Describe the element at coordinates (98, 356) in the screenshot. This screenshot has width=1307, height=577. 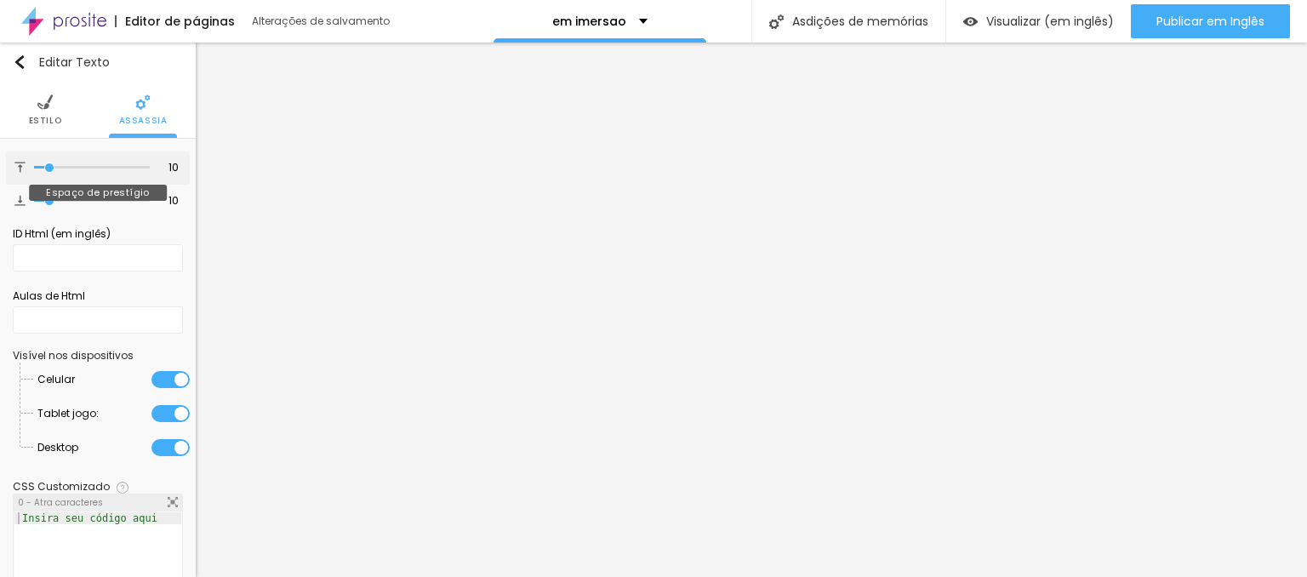
I see `div: Visível nos dispositivos` at that location.